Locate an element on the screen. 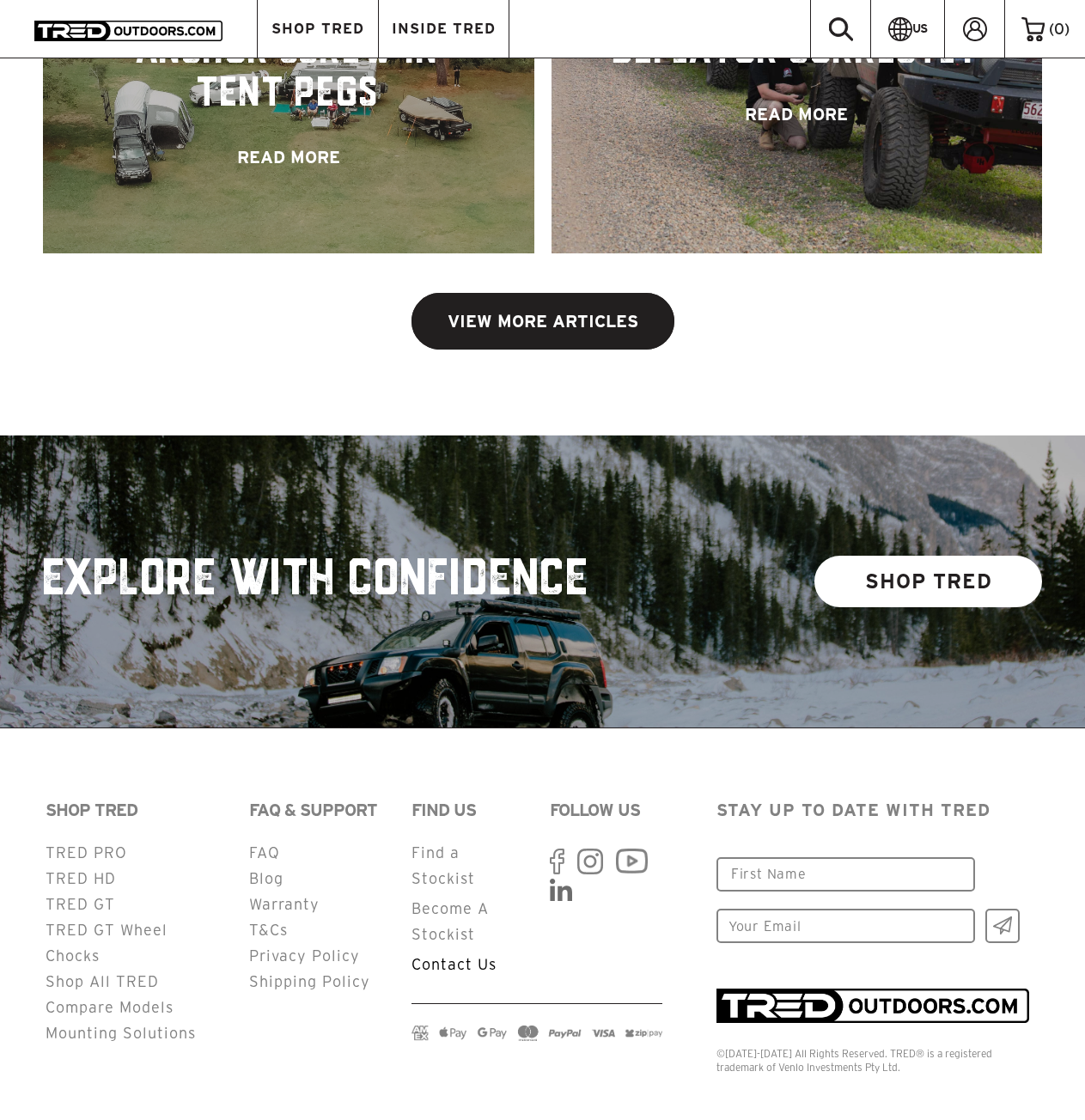 The height and width of the screenshot is (1120, 1085). a: Privacy Policy is located at coordinates (304, 955).